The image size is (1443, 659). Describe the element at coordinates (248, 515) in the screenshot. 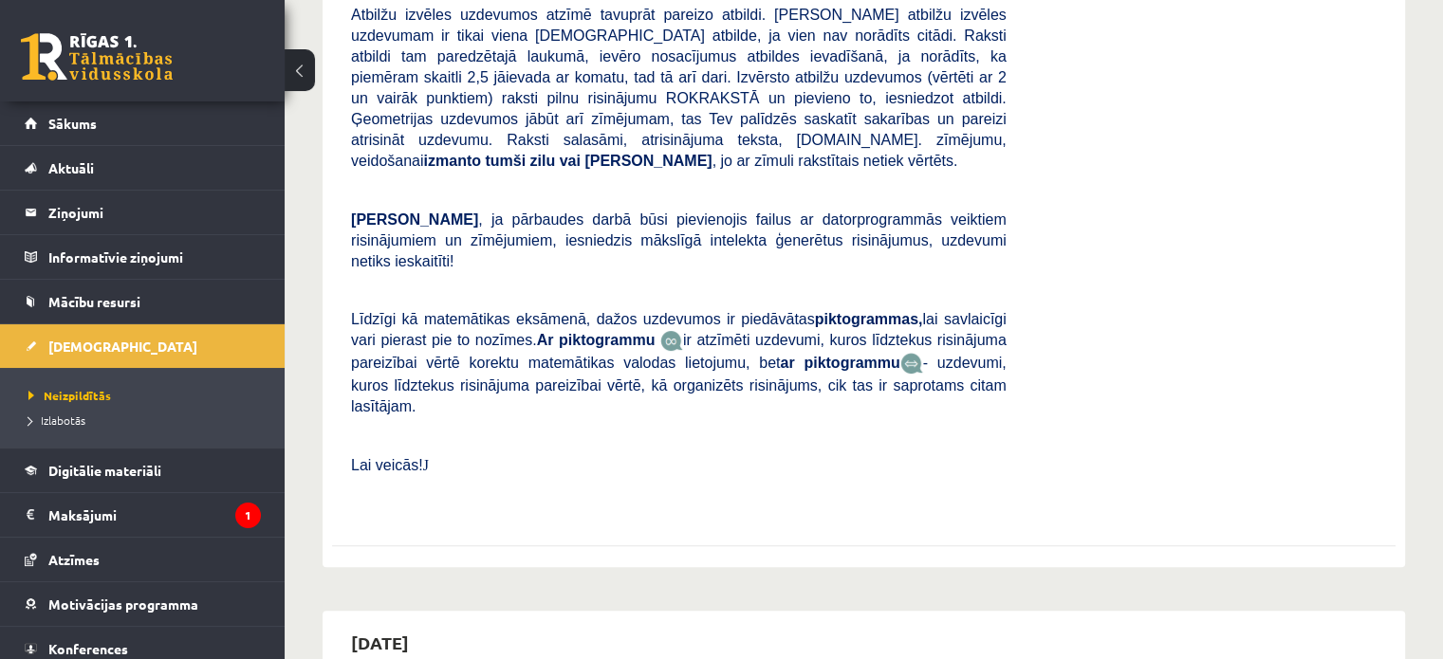

I see `i: 1` at that location.